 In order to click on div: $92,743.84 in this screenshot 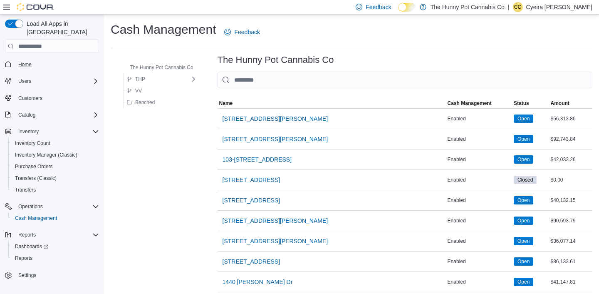, I will do `click(571, 139)`.